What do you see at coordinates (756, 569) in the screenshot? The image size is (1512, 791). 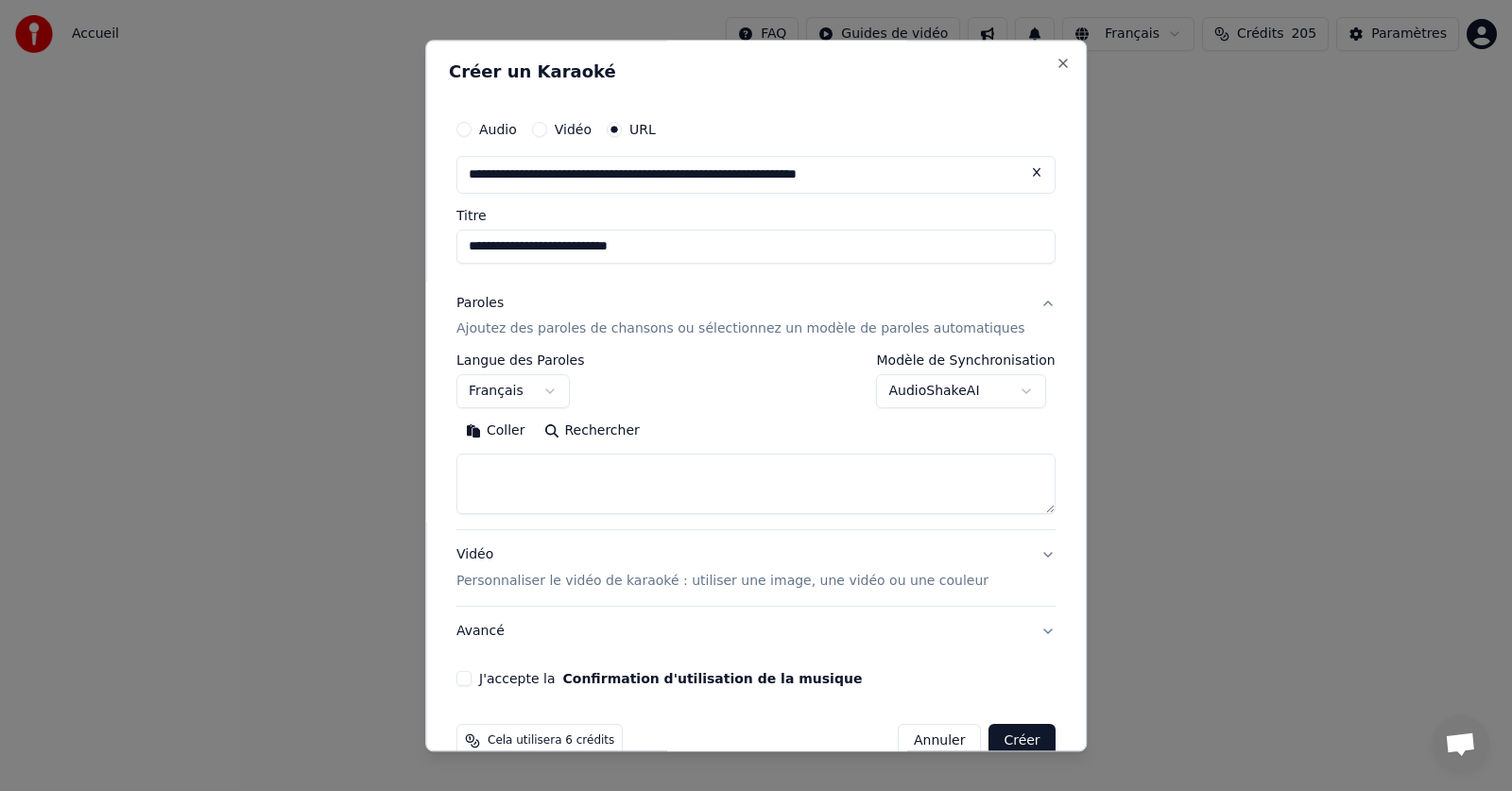 I see `button: VidéoPersonnaliser le vidéo de karaoké : utiliser une image, une vidéo ou une couleur` at bounding box center [756, 569].